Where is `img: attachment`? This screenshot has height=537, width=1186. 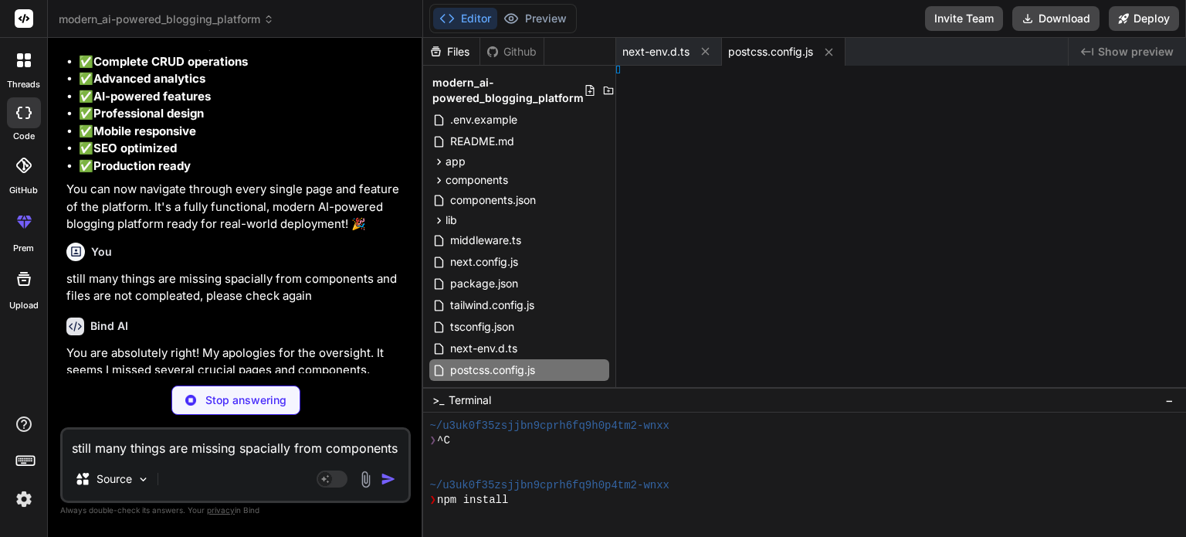 img: attachment is located at coordinates (365, 479).